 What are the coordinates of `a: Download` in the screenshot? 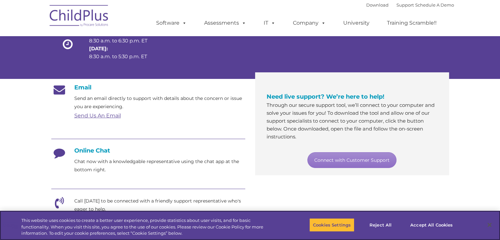 It's located at (377, 5).